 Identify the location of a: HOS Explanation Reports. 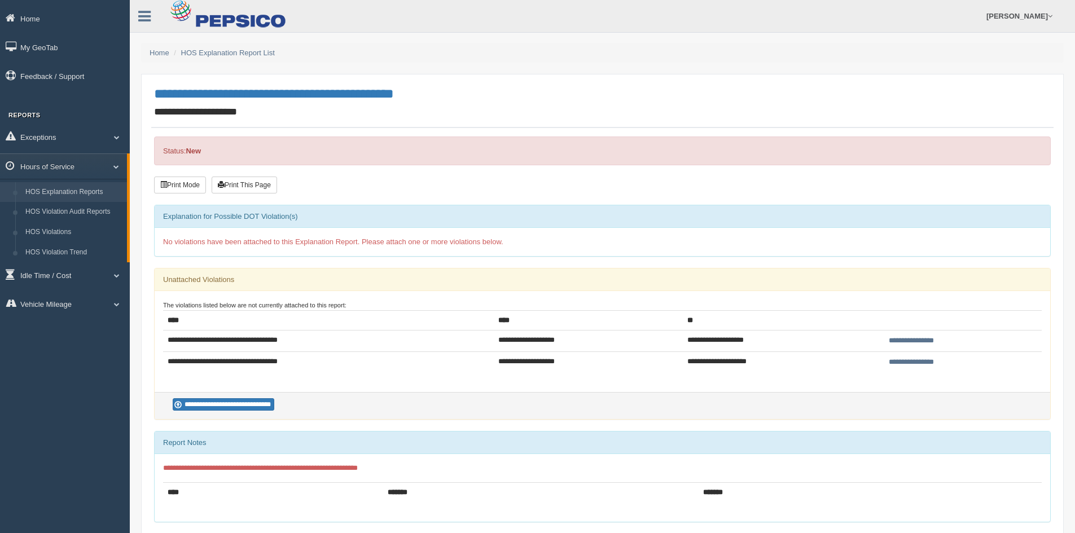
(73, 192).